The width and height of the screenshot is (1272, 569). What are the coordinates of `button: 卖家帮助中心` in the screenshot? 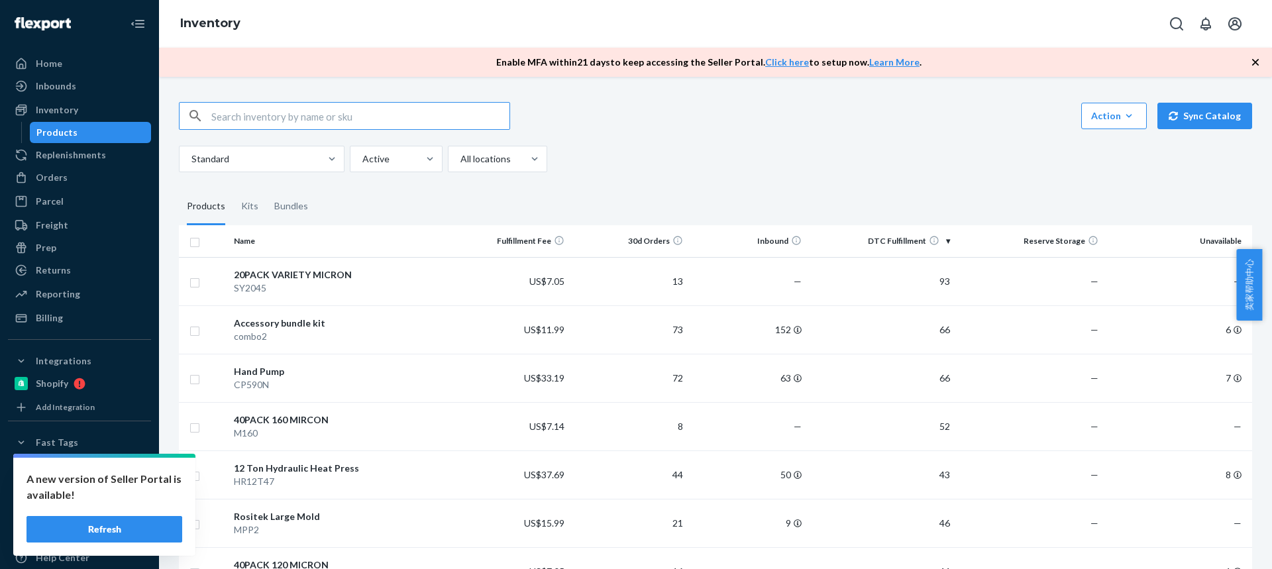 It's located at (1249, 285).